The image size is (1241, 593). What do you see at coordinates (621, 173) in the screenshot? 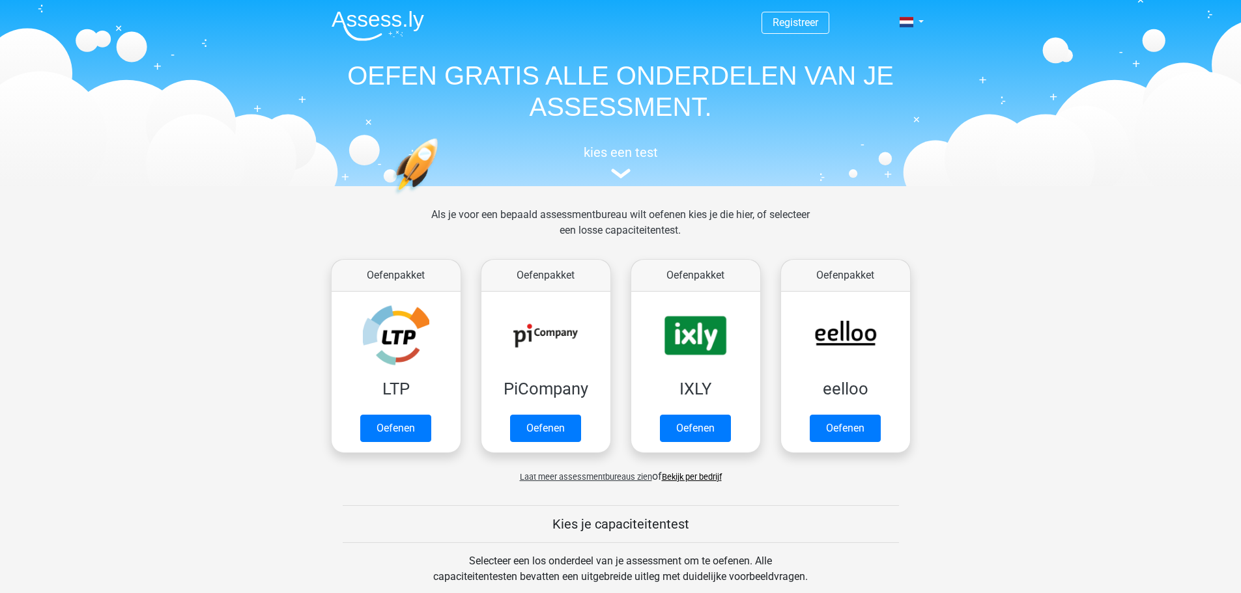
I see `img: assessment` at bounding box center [621, 173].